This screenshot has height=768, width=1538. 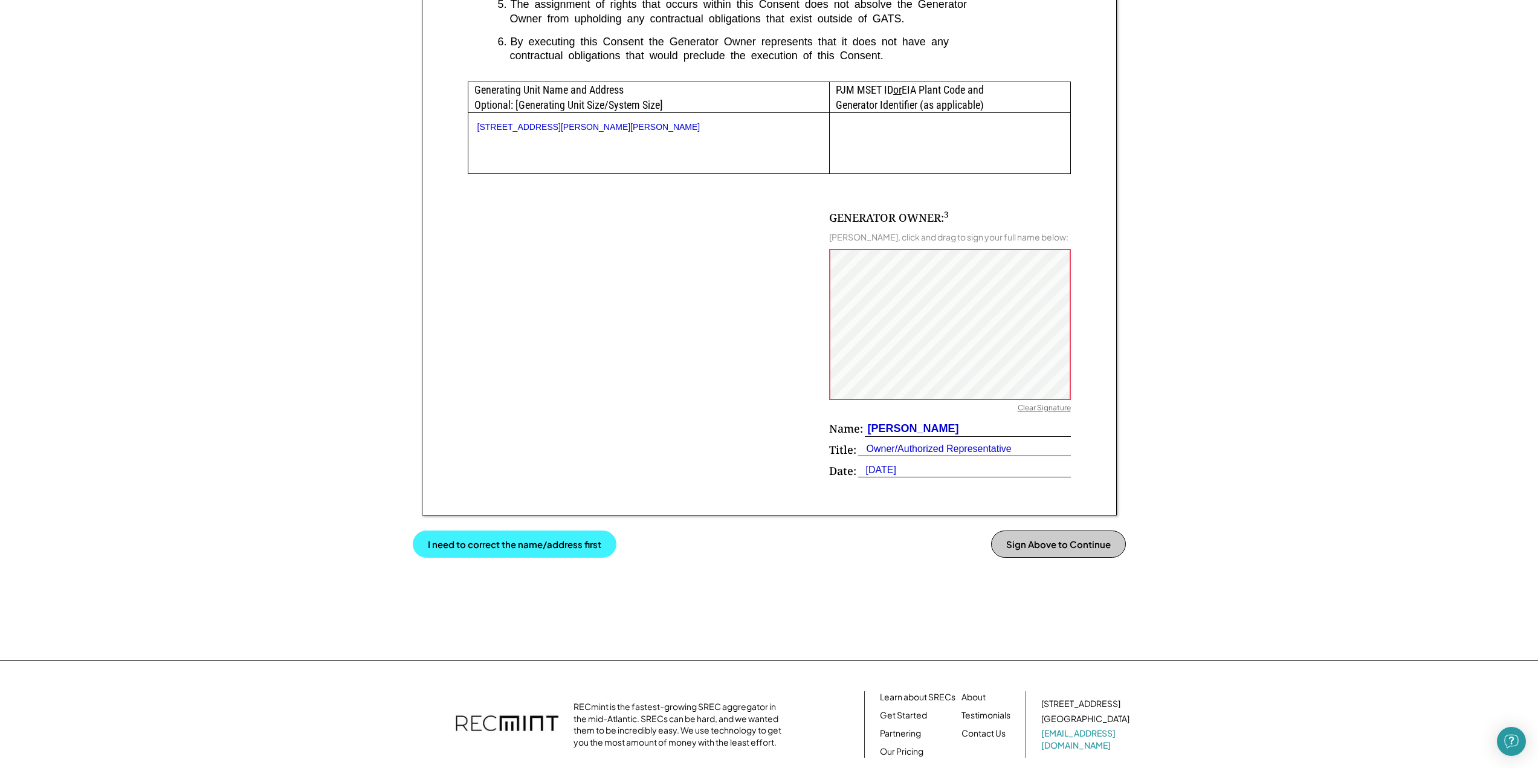 What do you see at coordinates (917, 697) in the screenshot?
I see `a: Learn about SRECs` at bounding box center [917, 697].